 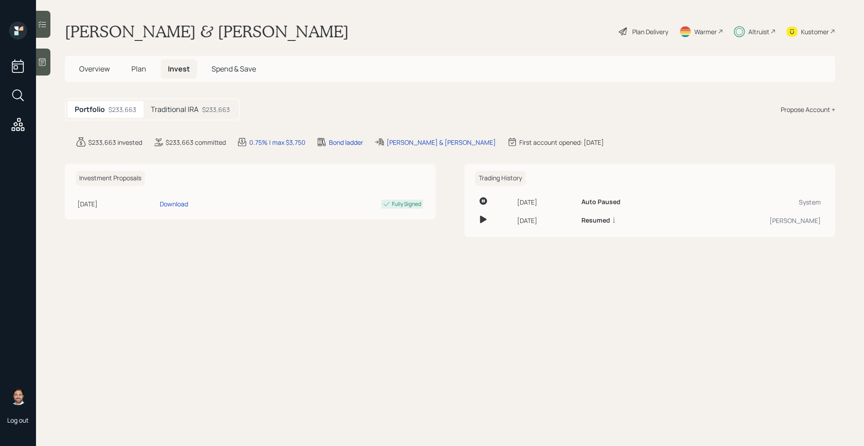 What do you see at coordinates (90, 109) in the screenshot?
I see `h5: Portfolio` at bounding box center [90, 109].